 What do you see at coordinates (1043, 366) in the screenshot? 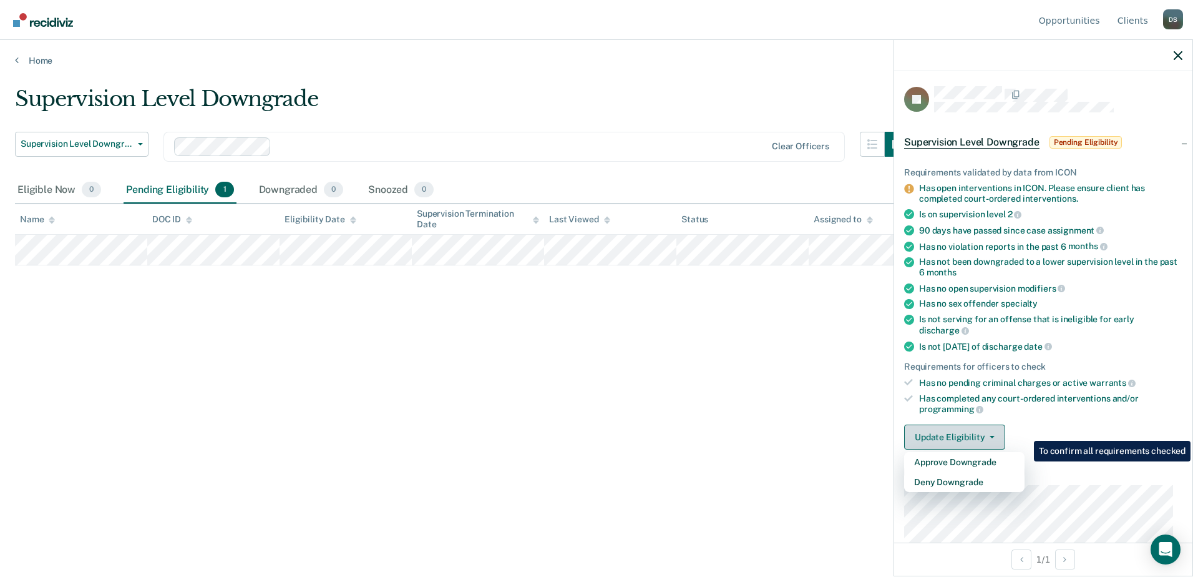
I see `div: Requirements for officers to check` at bounding box center [1043, 366].